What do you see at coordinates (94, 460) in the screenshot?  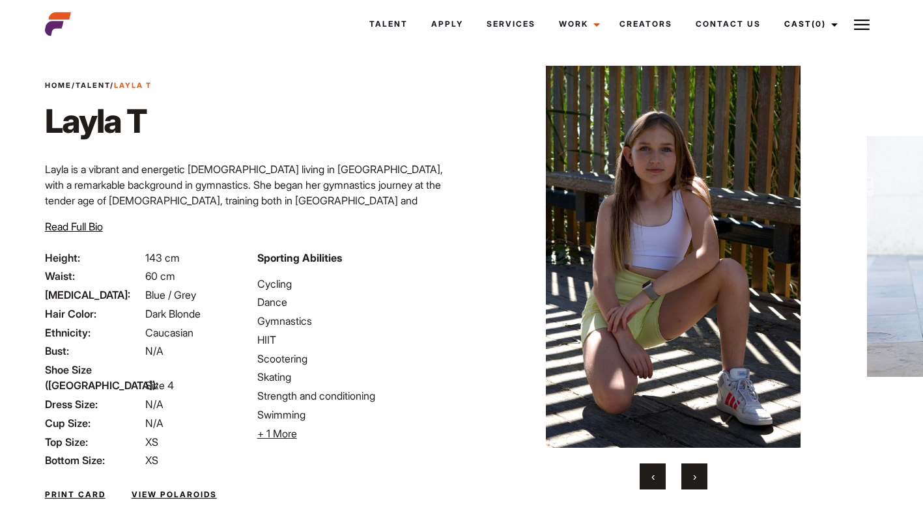 I see `span: Bottom Size:` at bounding box center [94, 460].